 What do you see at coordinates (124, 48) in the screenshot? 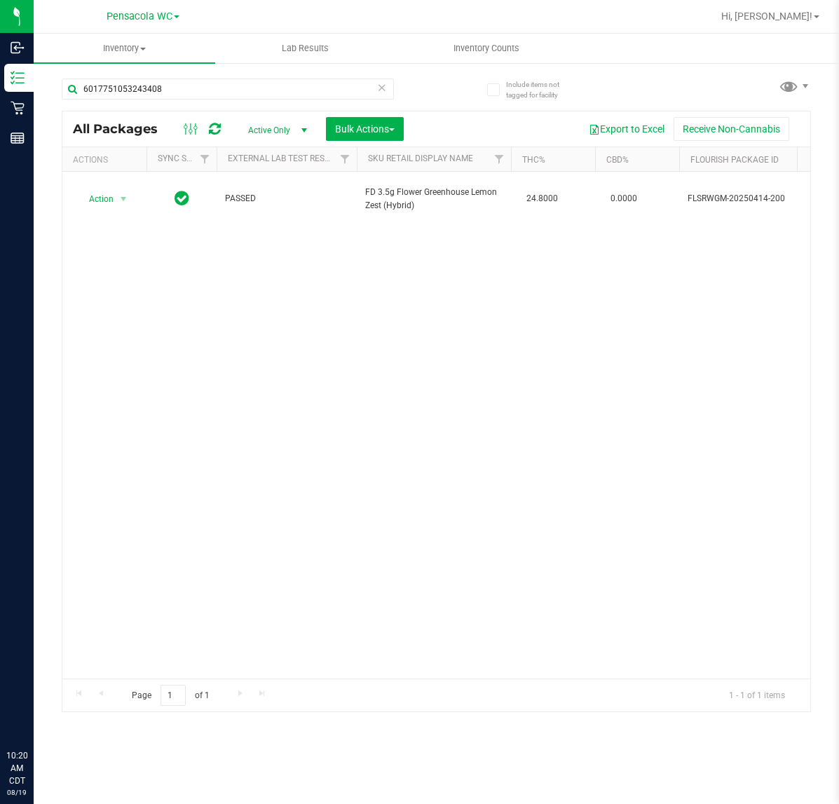
I see `span: Inventory` at bounding box center [124, 48].